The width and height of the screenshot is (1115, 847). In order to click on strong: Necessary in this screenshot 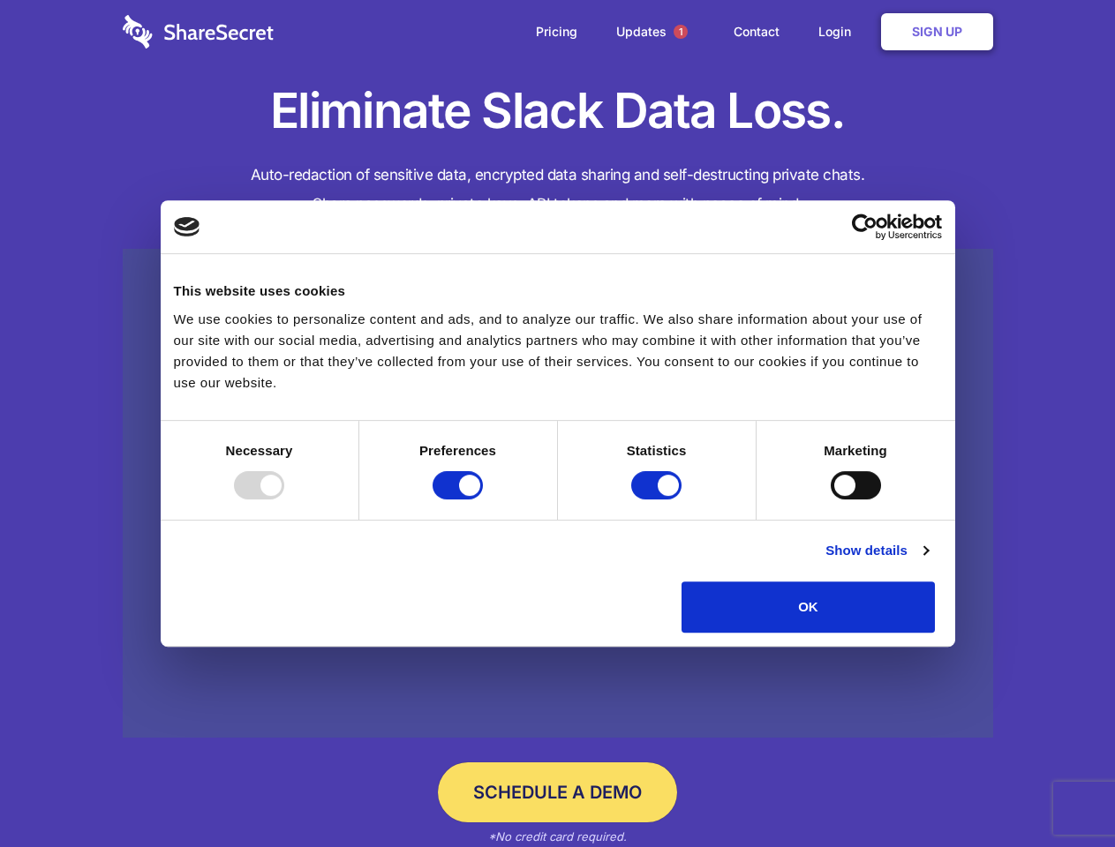, I will do `click(259, 450)`.